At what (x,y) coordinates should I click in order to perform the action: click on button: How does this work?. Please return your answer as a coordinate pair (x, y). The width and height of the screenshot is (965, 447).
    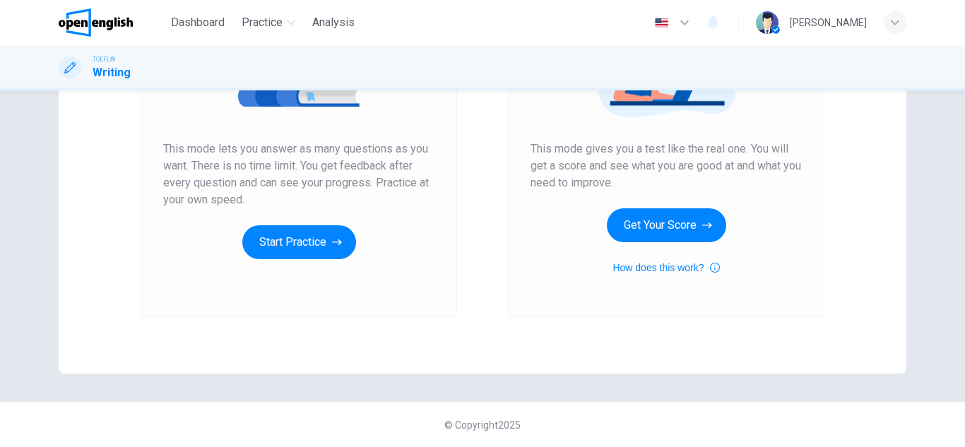
    Looking at the image, I should click on (665, 268).